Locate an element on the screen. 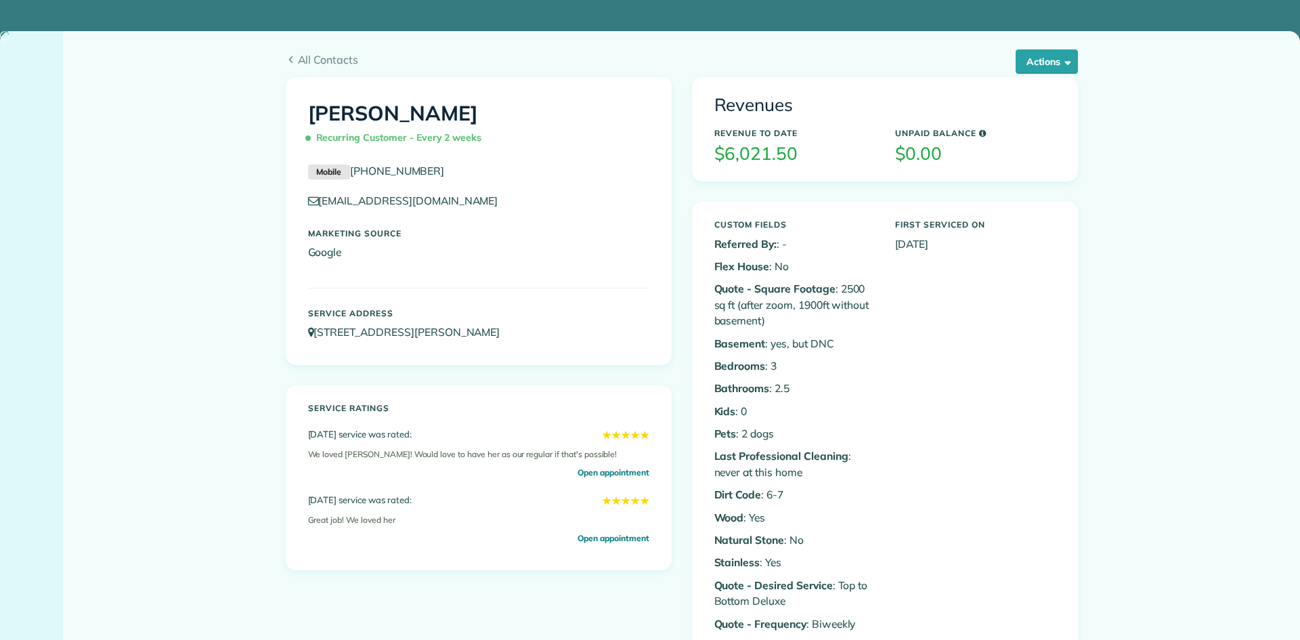  h5: First Serviced On is located at coordinates (975, 224).